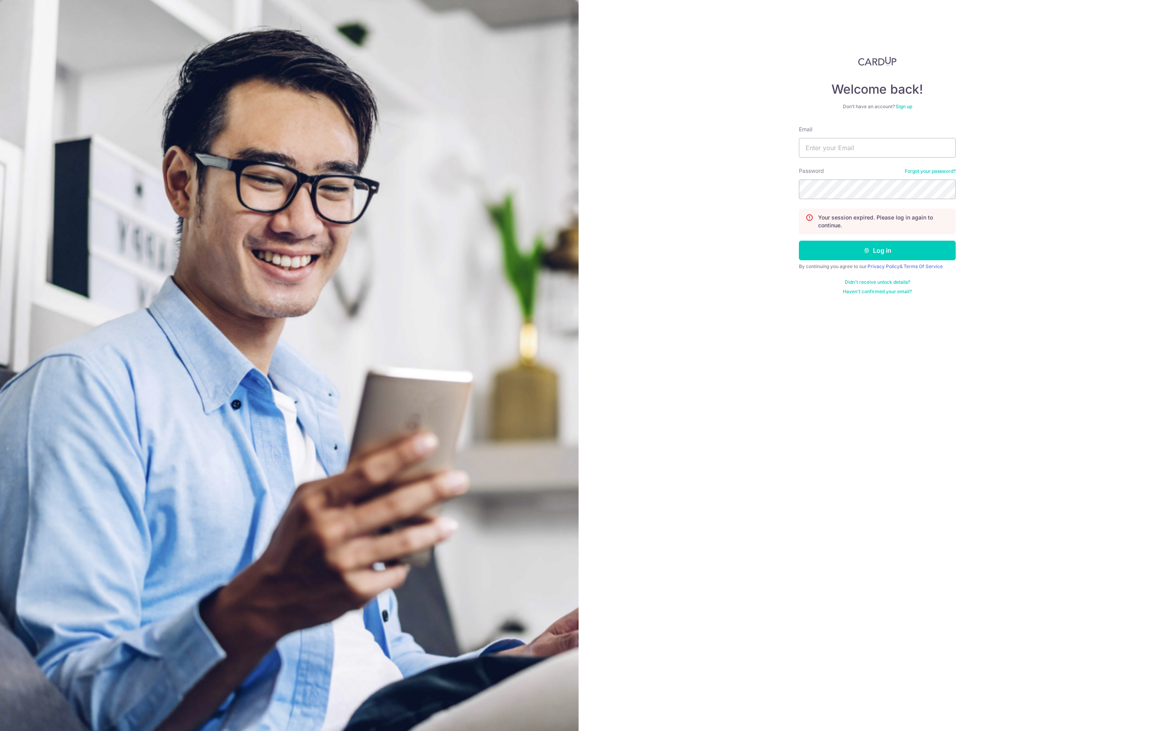 The width and height of the screenshot is (1176, 731). I want to click on div: By continuing you agree to our &, so click(877, 266).